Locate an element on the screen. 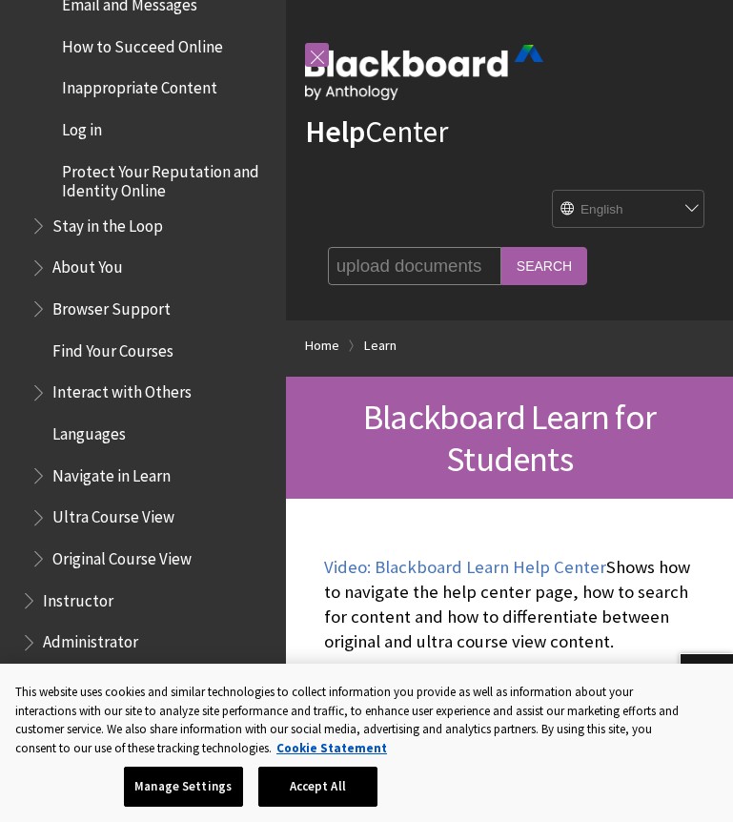 This screenshot has width=733, height=822. p: Shows how to navigate the help center page, how to search for content and how to differentiate be... is located at coordinates (509, 605).